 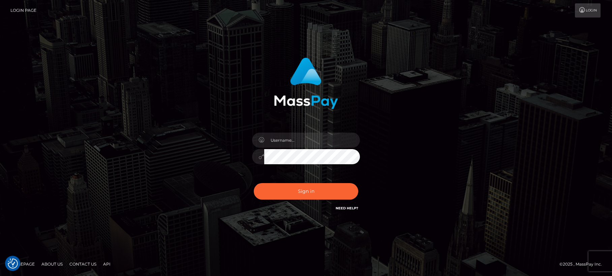 I want to click on a: API, so click(x=107, y=264).